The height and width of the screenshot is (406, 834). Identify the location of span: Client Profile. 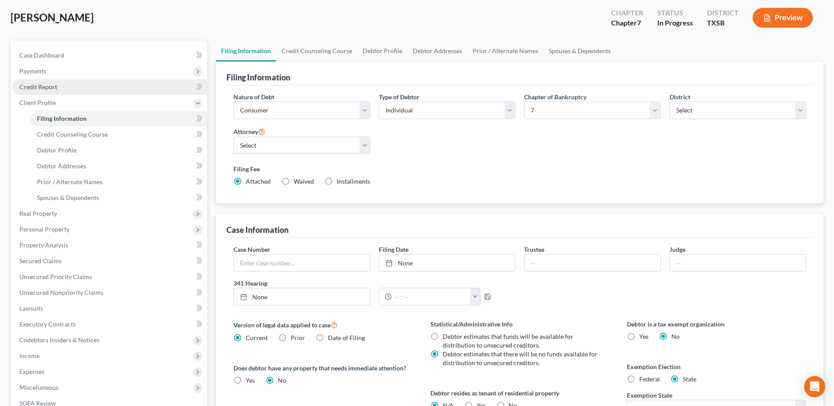
(37, 102).